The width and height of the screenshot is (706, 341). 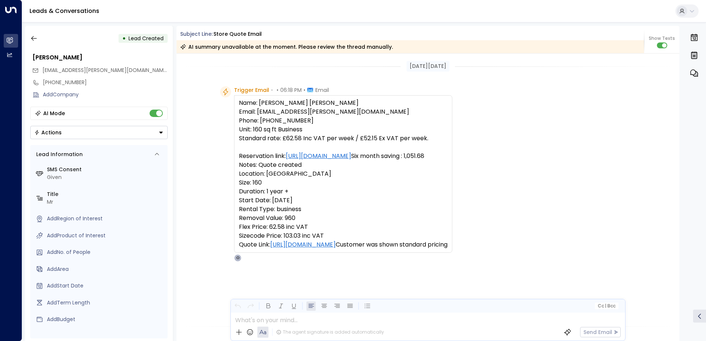 I want to click on div: Button group with a nested menu, so click(x=99, y=133).